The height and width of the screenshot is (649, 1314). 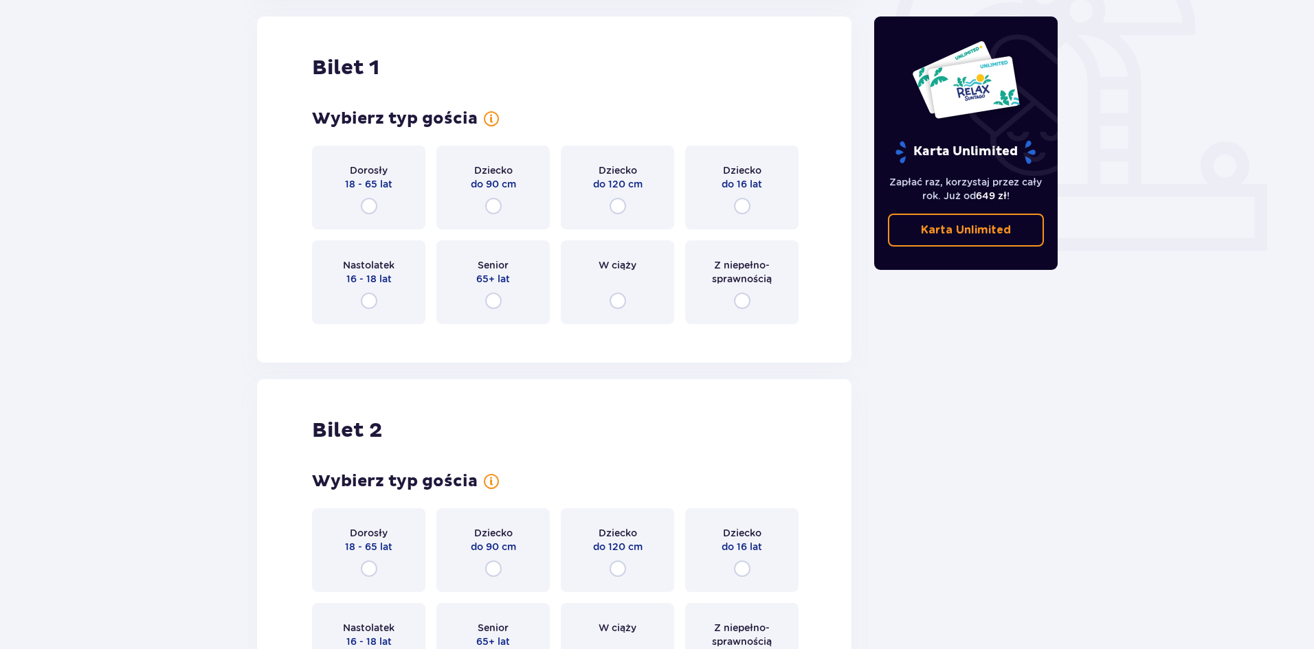 I want to click on p: Bilet 2, so click(x=347, y=431).